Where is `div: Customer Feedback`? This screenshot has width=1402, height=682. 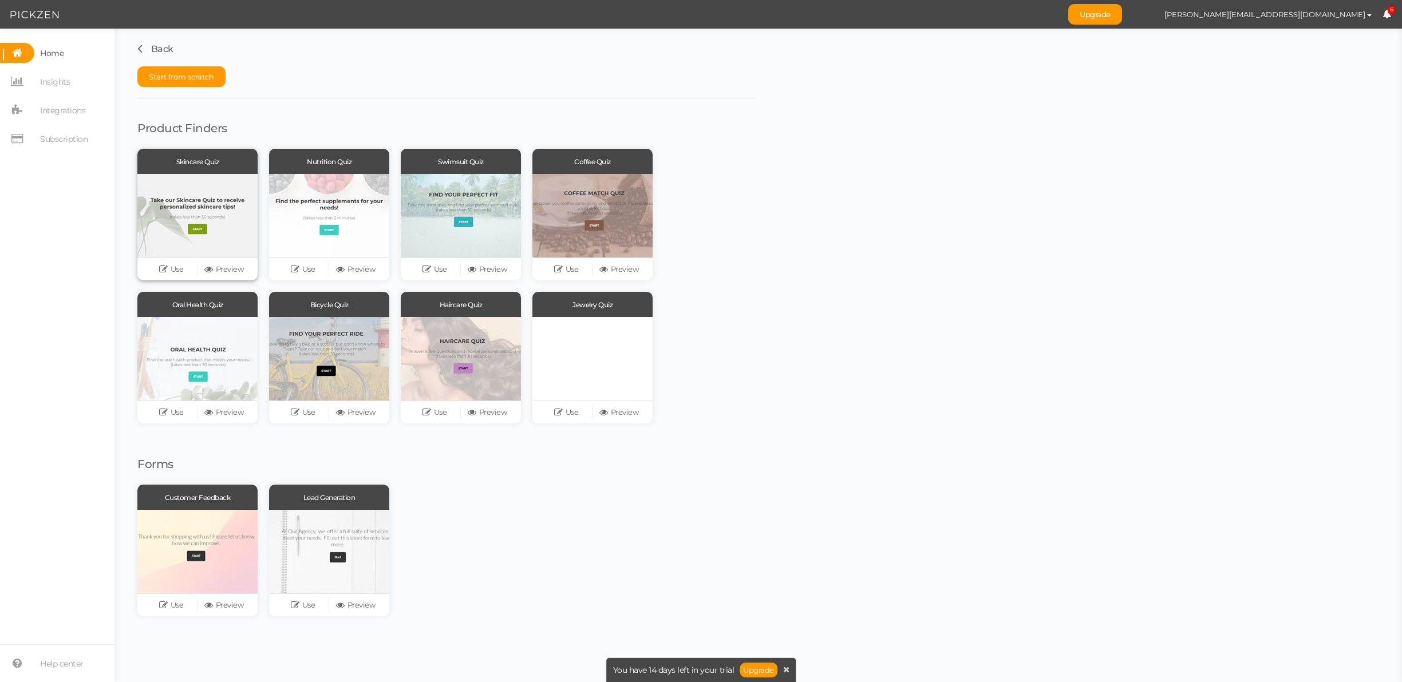
div: Customer Feedback is located at coordinates (197, 497).